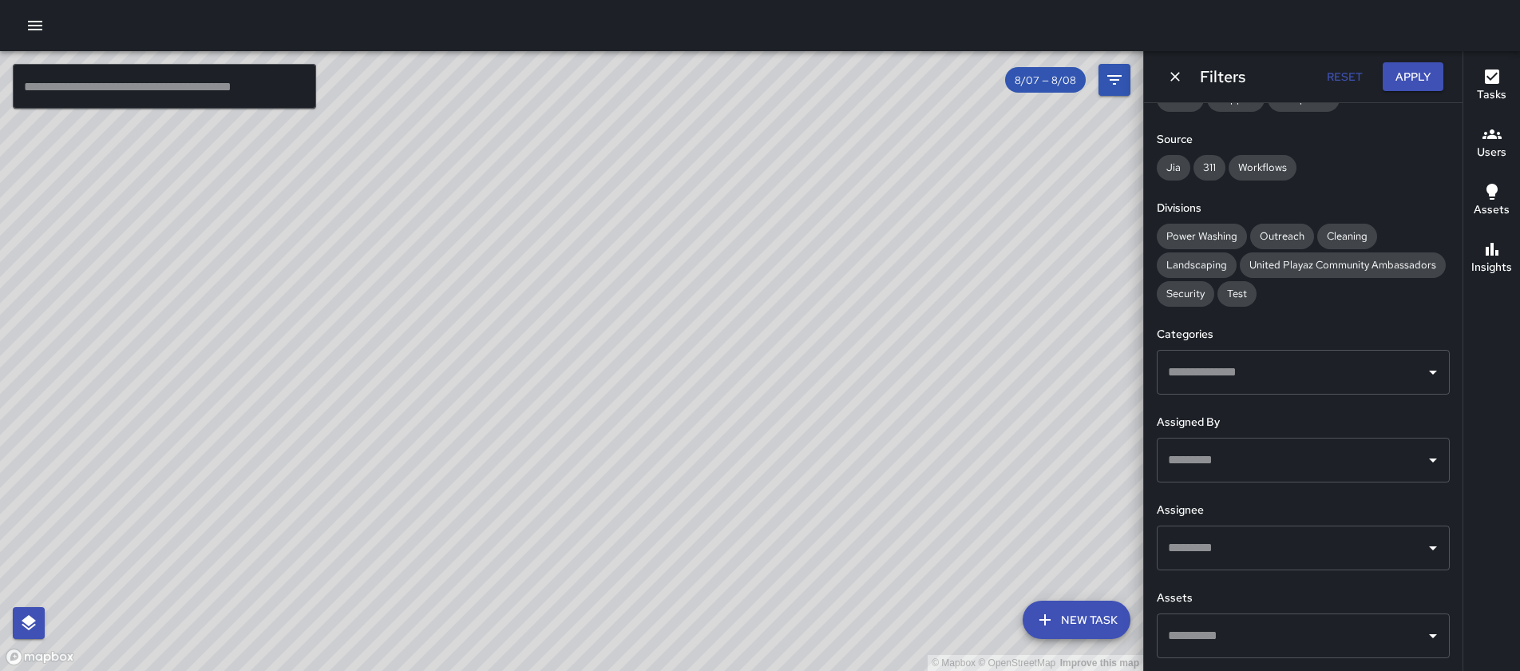  What do you see at coordinates (1303, 335) in the screenshot?
I see `h6: Categories` at bounding box center [1303, 335].